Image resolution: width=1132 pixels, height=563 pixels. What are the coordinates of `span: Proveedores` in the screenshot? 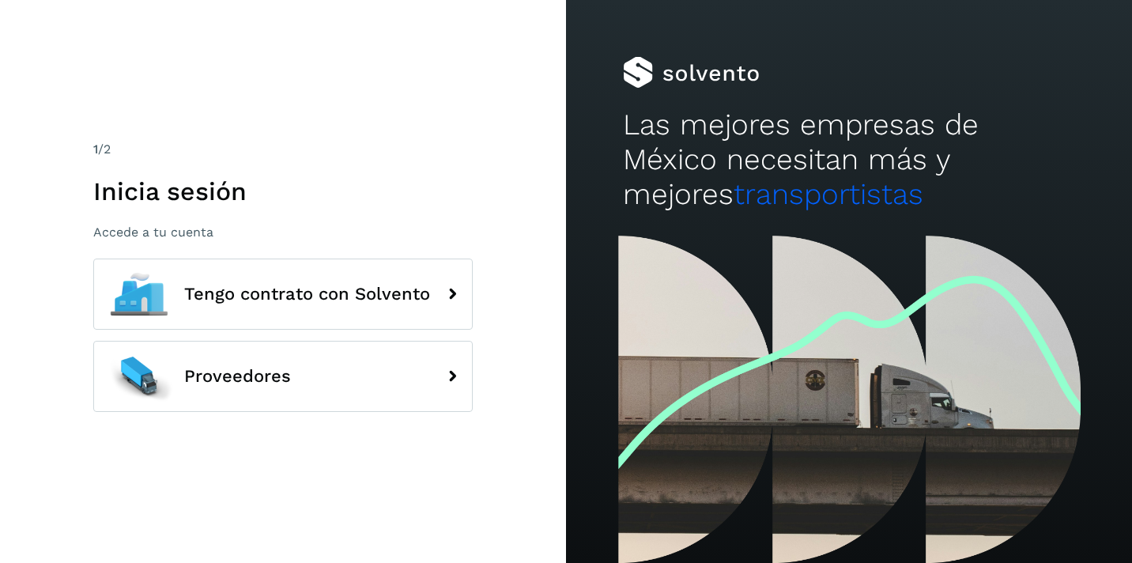 It's located at (237, 376).